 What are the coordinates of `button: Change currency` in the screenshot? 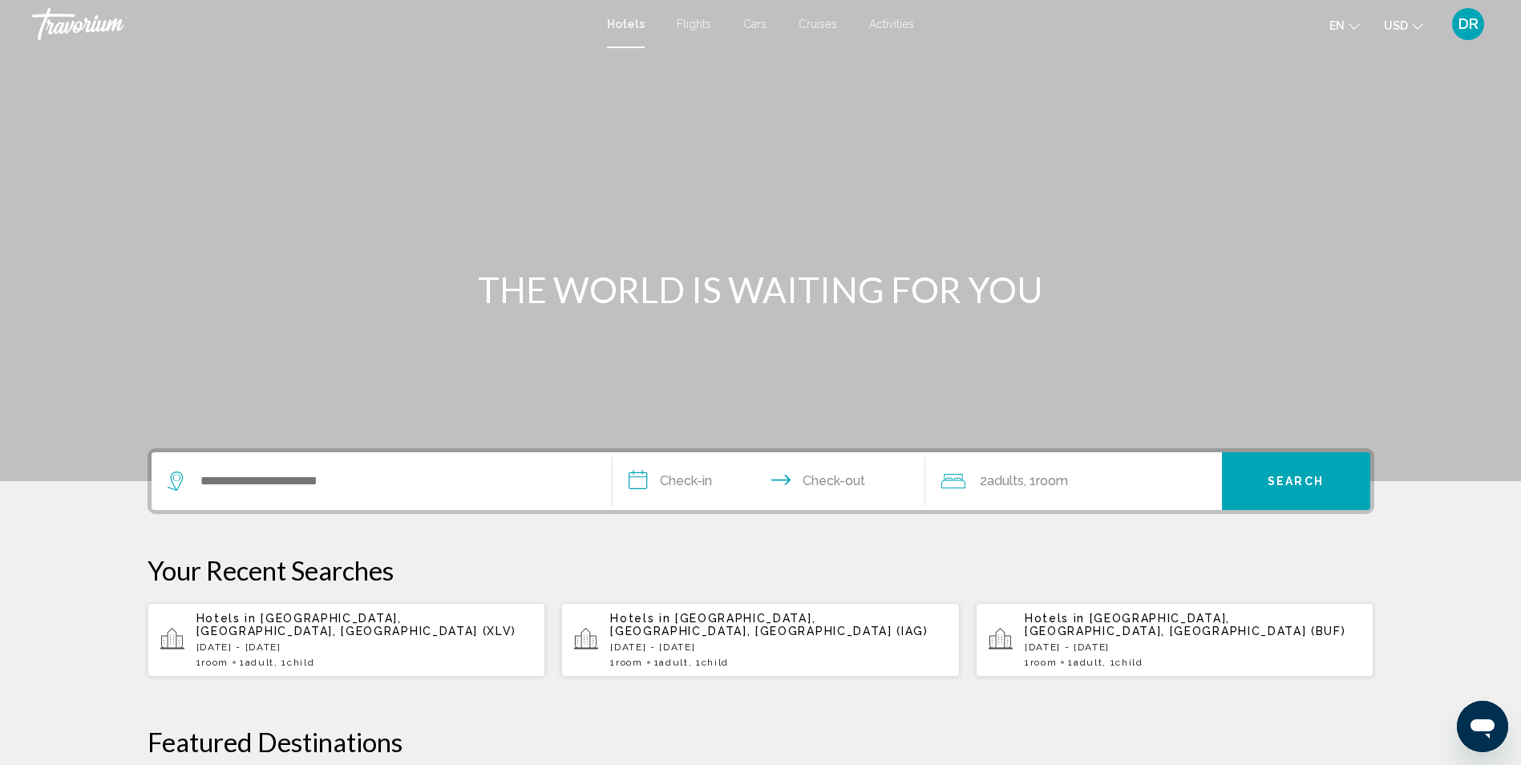 It's located at (1403, 25).